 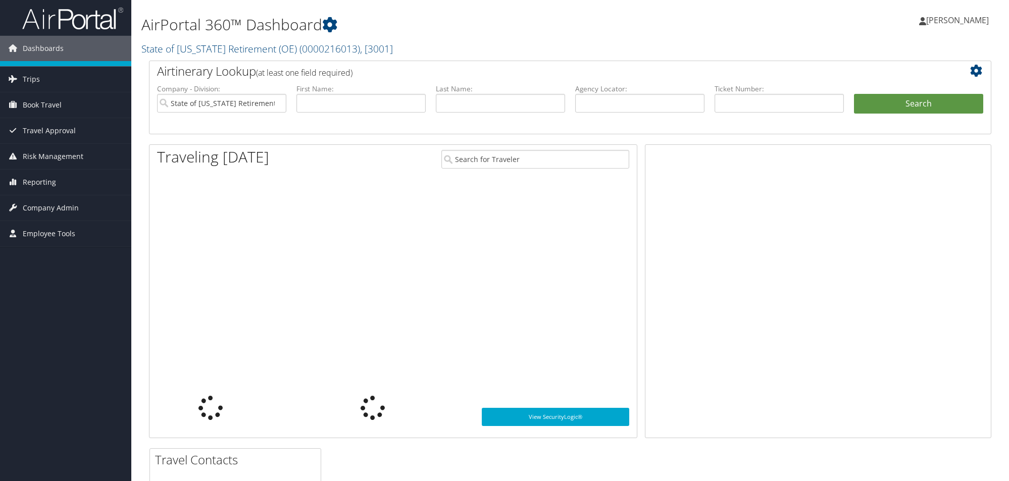 What do you see at coordinates (238, 460) in the screenshot?
I see `h2: Travel Contacts` at bounding box center [238, 460].